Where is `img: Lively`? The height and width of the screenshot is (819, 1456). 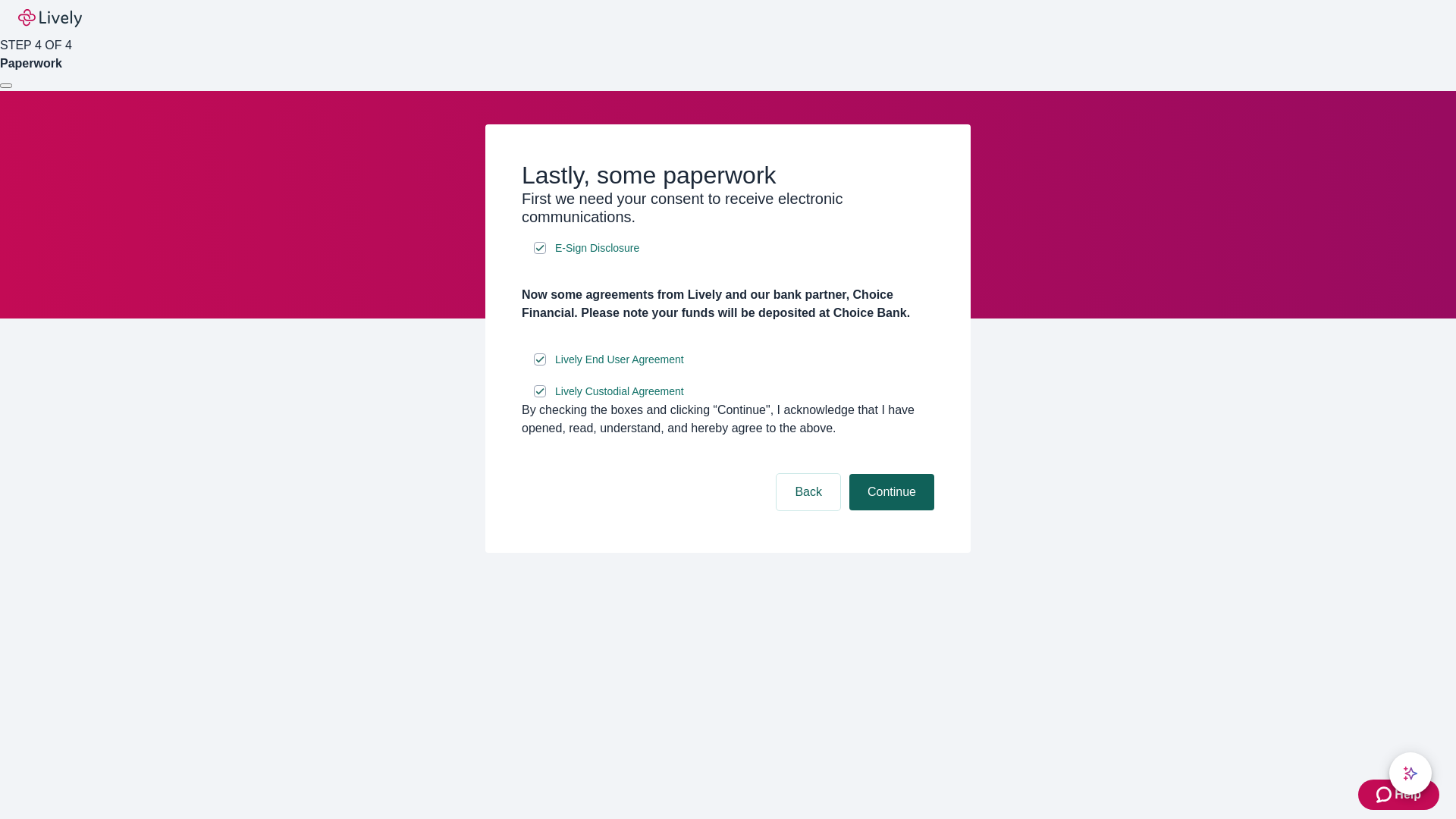 img: Lively is located at coordinates (50, 18).